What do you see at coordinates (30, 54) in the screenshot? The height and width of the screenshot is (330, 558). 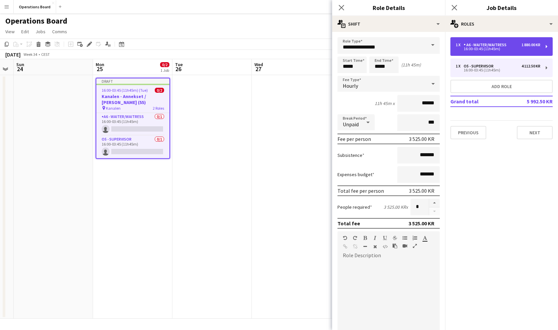 I see `span: Week 34` at bounding box center [30, 54].